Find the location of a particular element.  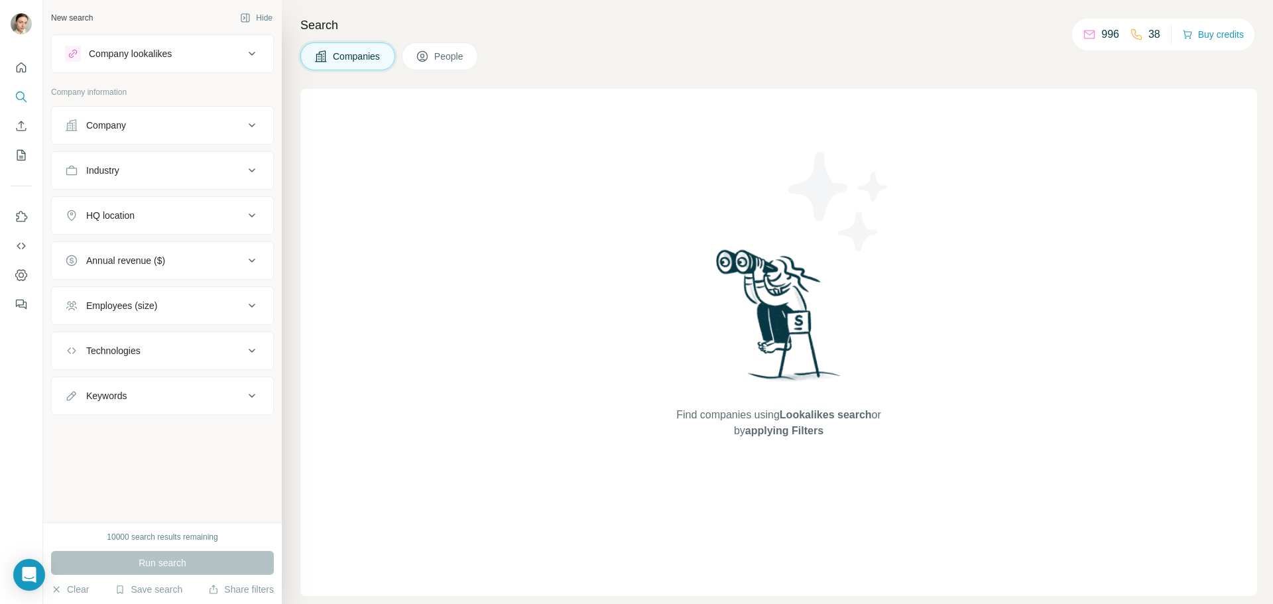

div: Open Intercom Messenger is located at coordinates (29, 575).